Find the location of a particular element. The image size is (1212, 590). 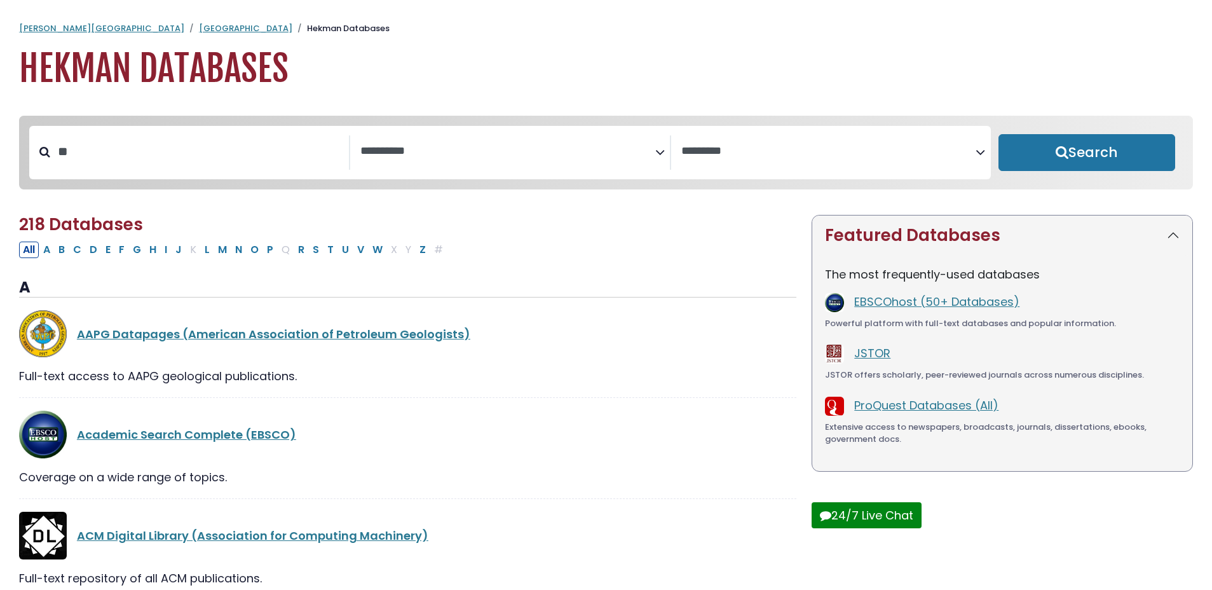

div: Alpha-list to filter by first letter of database name is located at coordinates (233, 248).